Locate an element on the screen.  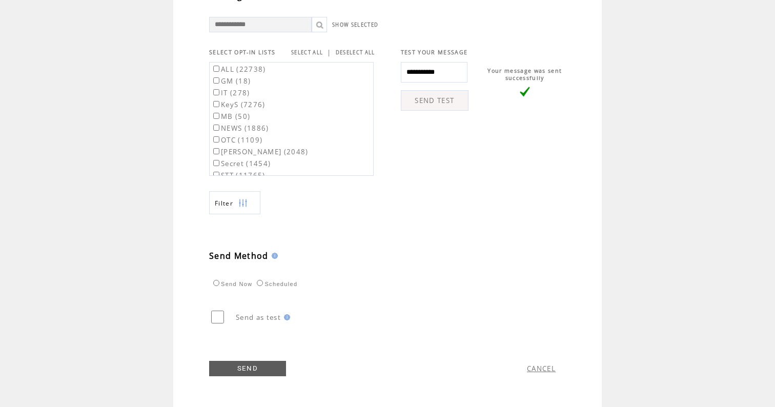
a: SEND TEST is located at coordinates (435, 101).